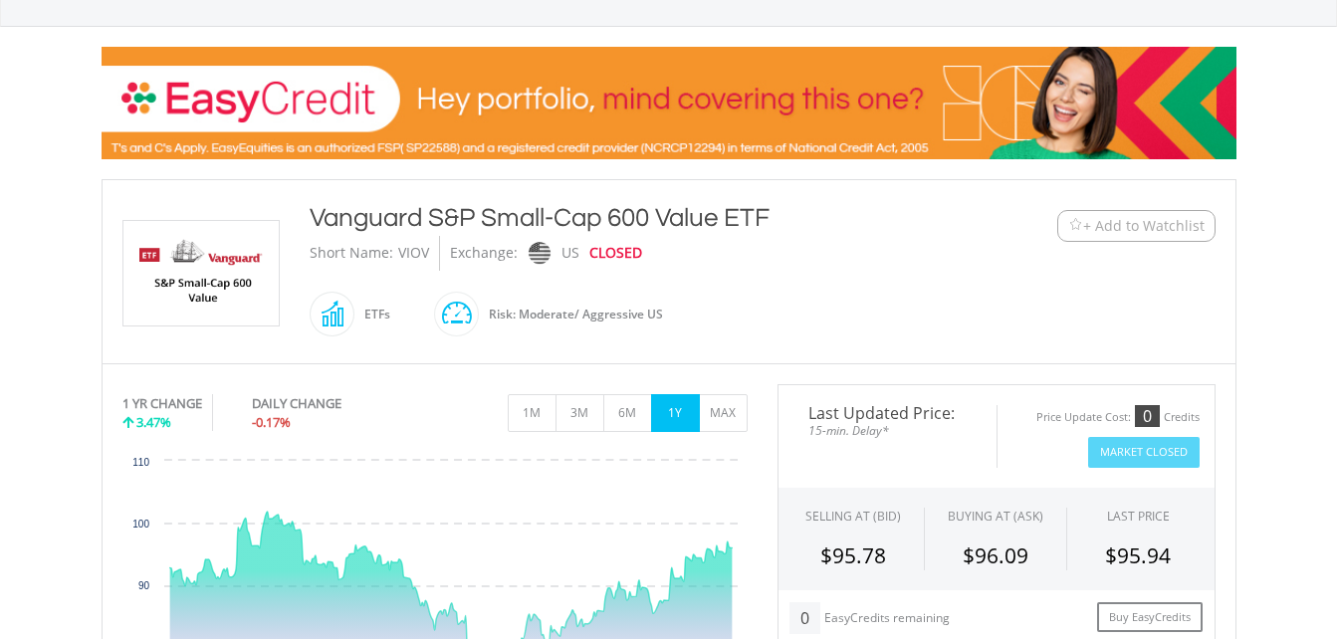 Image resolution: width=1337 pixels, height=639 pixels. Describe the element at coordinates (413, 253) in the screenshot. I see `div: VIOV` at that location.